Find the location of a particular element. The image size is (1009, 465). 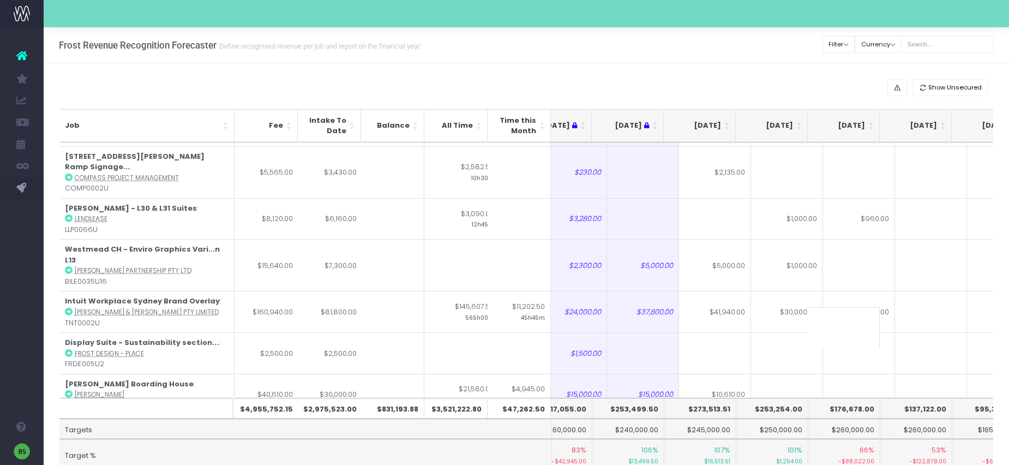

h3: Frost Revenue Recognition Forecaster is located at coordinates (240, 45).